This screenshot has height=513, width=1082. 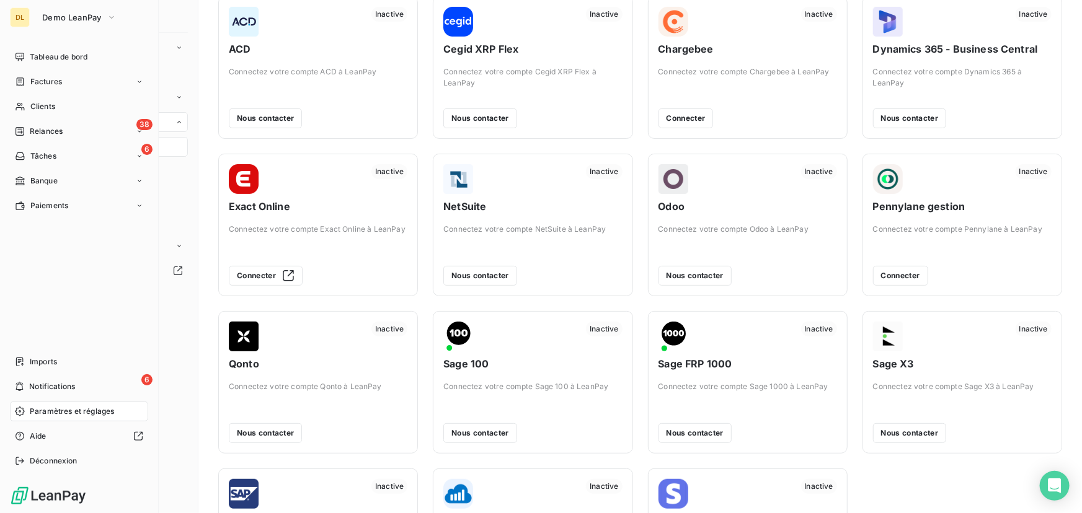 I want to click on img: Dynamics 365 - Business Central logo, so click(x=888, y=22).